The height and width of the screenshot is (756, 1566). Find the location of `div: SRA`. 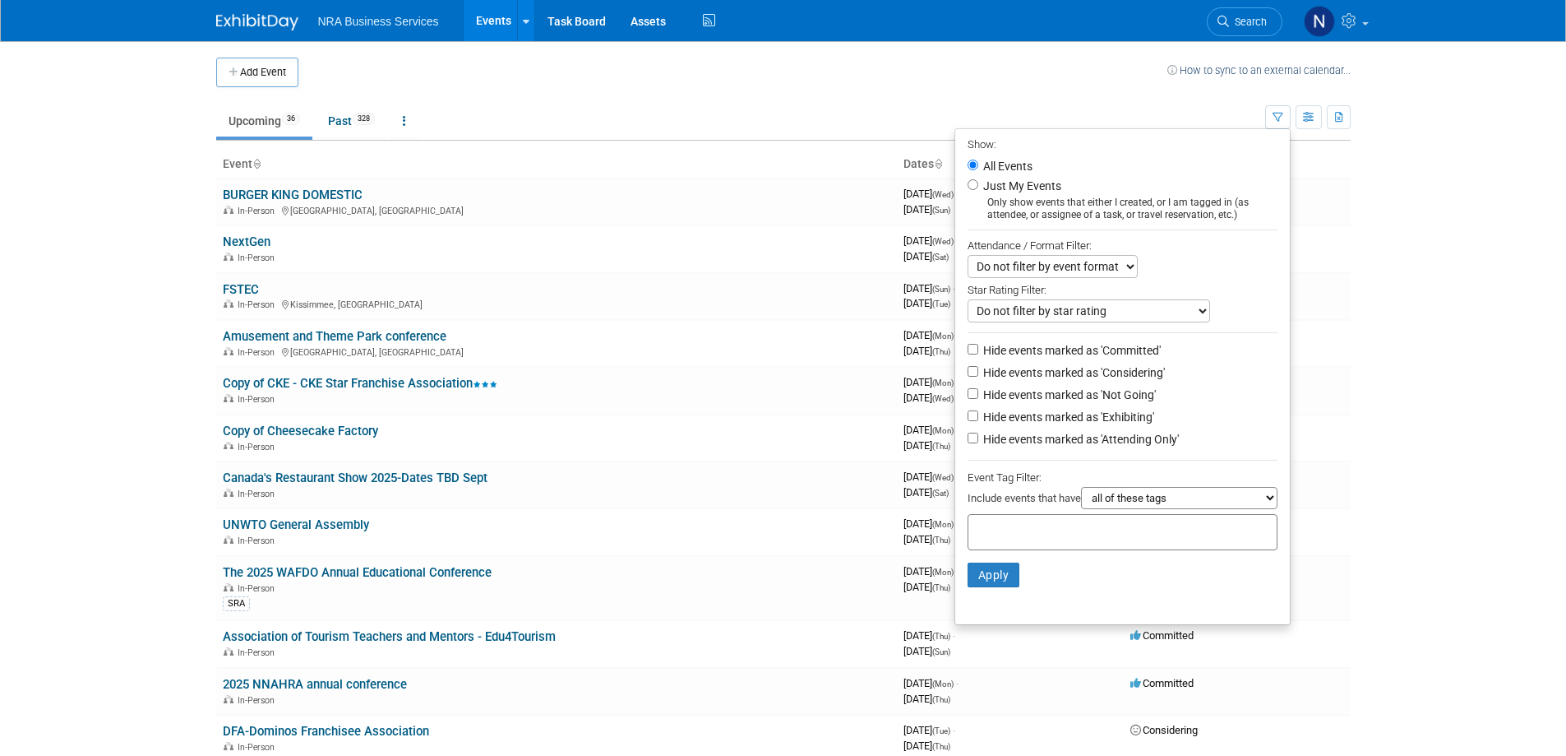

div: SRA is located at coordinates (236, 603).